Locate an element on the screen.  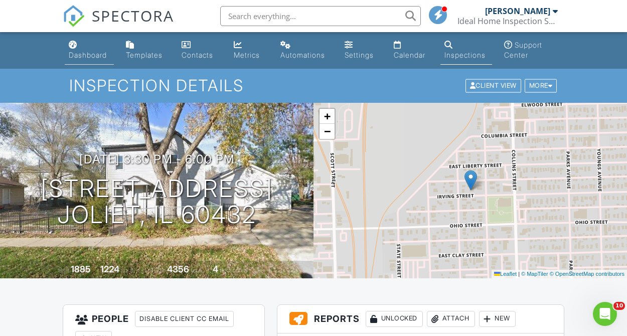
span: sq.ft. is located at coordinates (197, 270).